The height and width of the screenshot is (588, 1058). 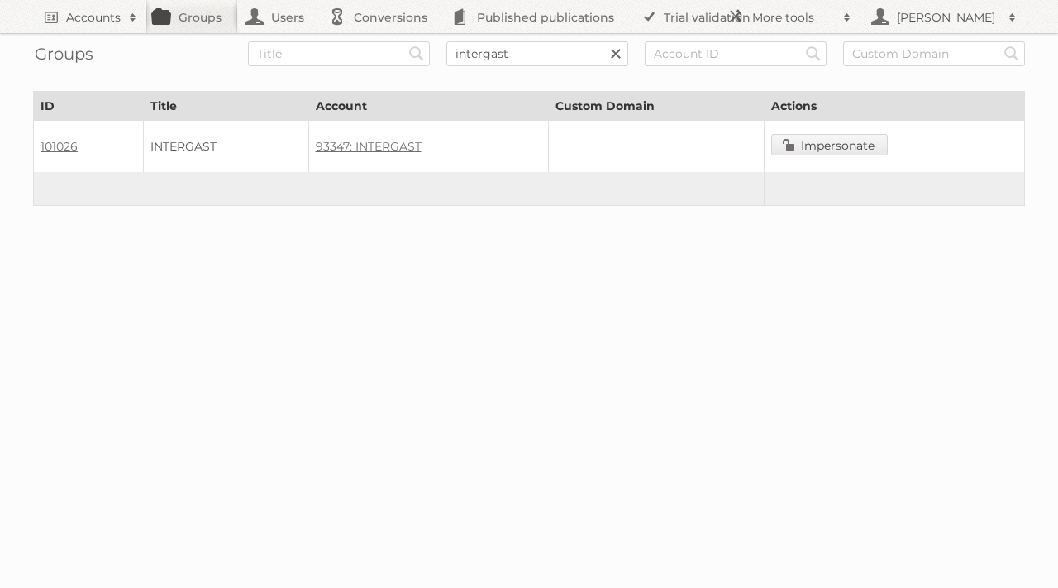 What do you see at coordinates (736, 54) in the screenshot?
I see `input: Account ID` at bounding box center [736, 54].